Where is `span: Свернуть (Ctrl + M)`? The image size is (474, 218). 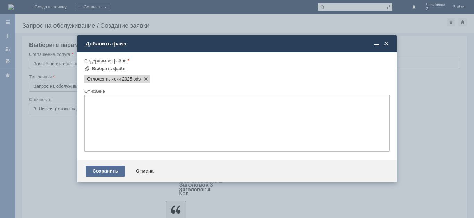
span: Свернуть (Ctrl + M) is located at coordinates (377, 44).